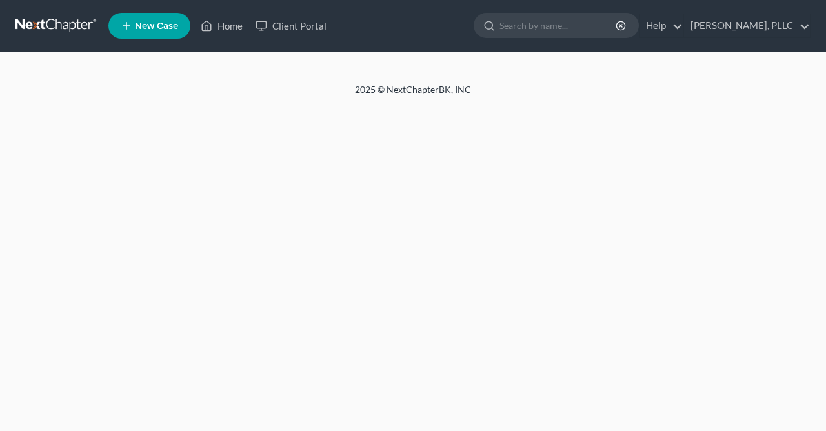 This screenshot has width=826, height=431. What do you see at coordinates (156, 26) in the screenshot?
I see `span: New Case` at bounding box center [156, 26].